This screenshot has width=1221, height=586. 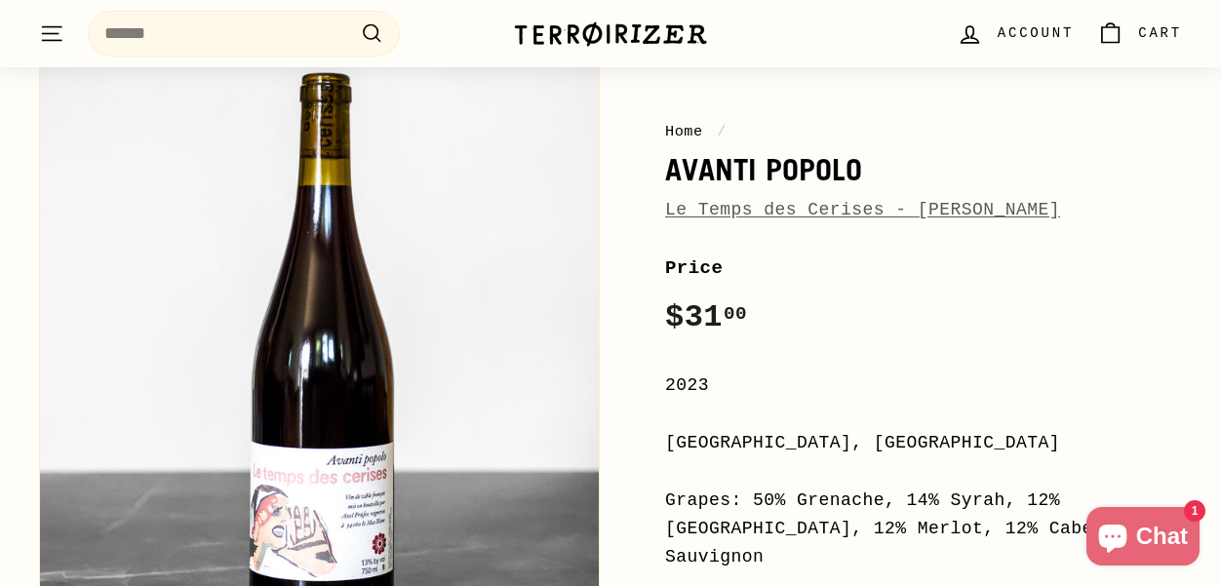 What do you see at coordinates (923, 268) in the screenshot?
I see `label: Price` at bounding box center [923, 268].